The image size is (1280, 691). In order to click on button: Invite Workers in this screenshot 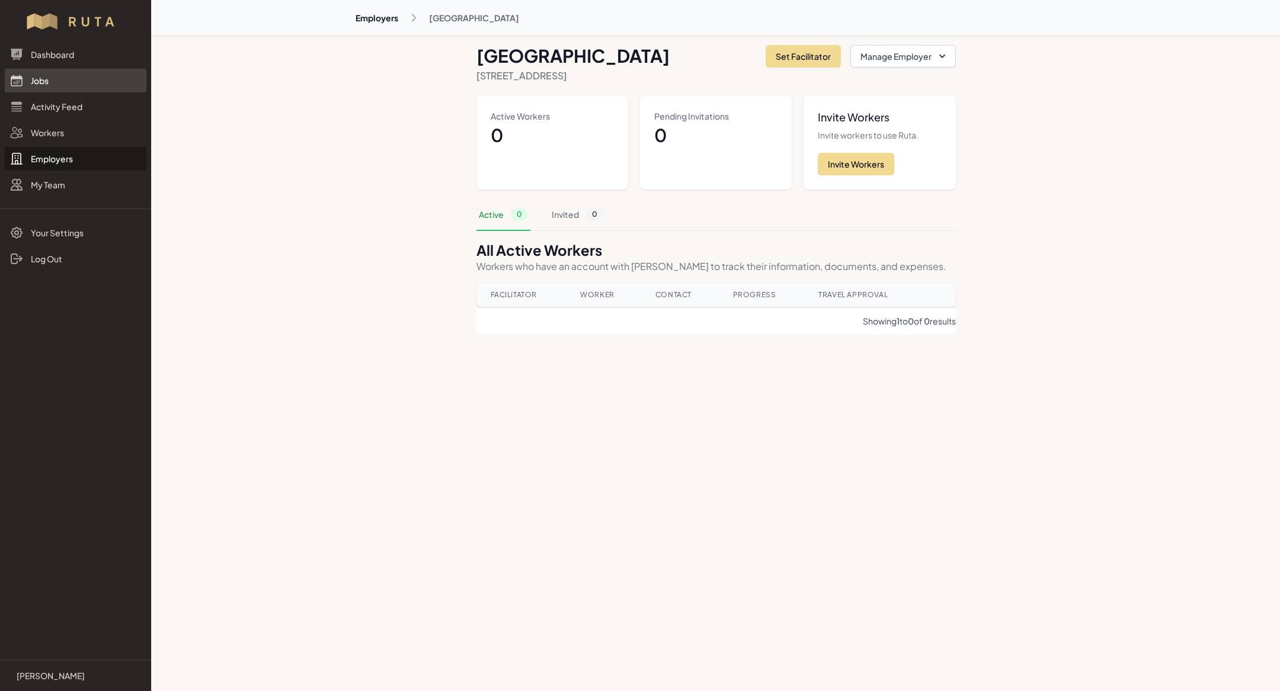, I will do `click(856, 164)`.